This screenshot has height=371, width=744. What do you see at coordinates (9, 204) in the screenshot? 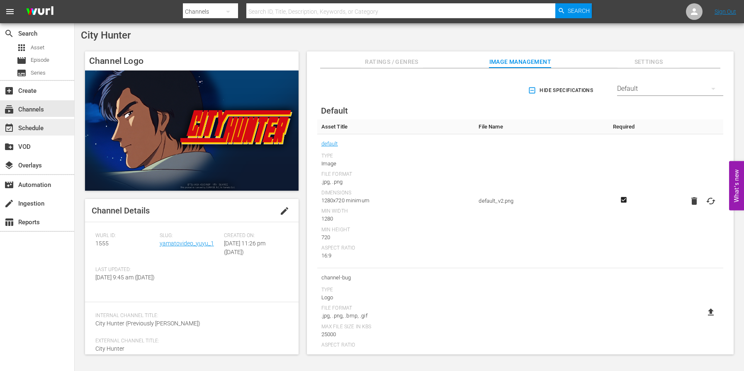
I see `span: Ingestion` at bounding box center [9, 204].